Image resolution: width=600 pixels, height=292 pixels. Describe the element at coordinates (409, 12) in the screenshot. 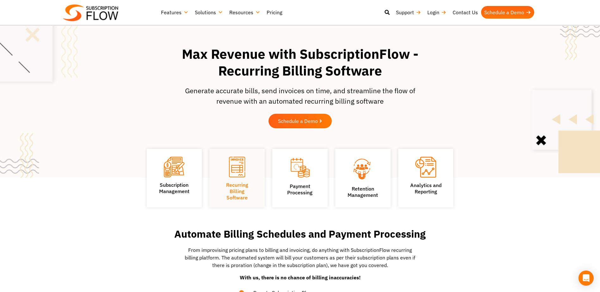

I see `a: Support` at that location.